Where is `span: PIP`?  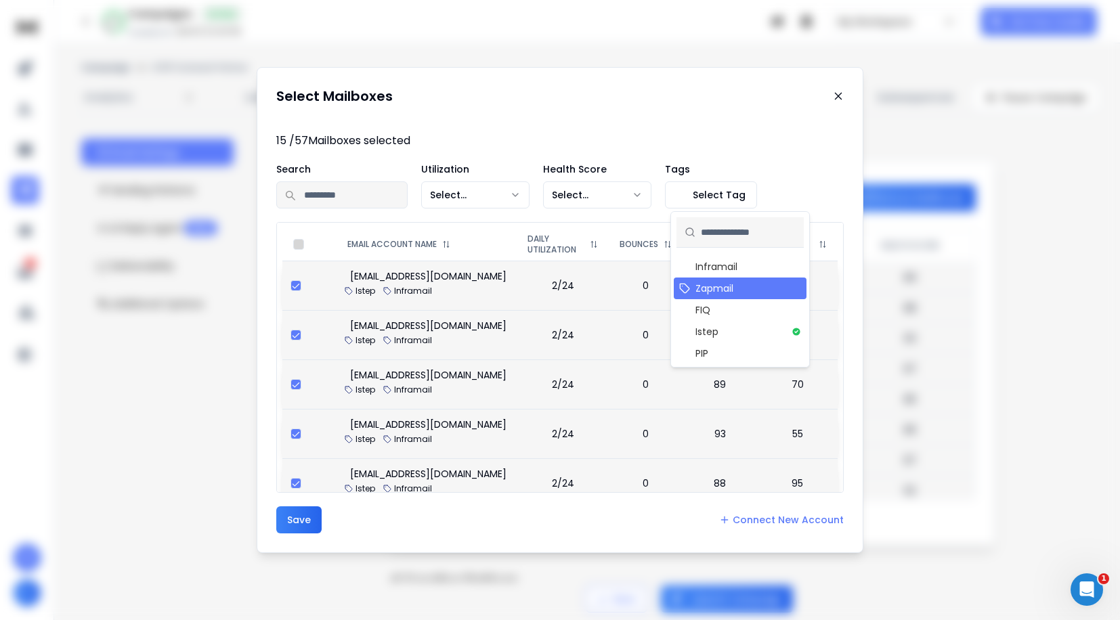 span: PIP is located at coordinates (702, 354).